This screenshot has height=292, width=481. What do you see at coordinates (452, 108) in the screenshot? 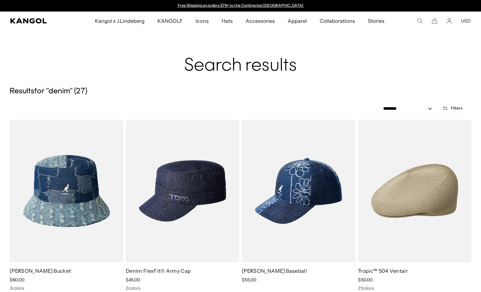
I see `button: Open filters` at bounding box center [452, 108].